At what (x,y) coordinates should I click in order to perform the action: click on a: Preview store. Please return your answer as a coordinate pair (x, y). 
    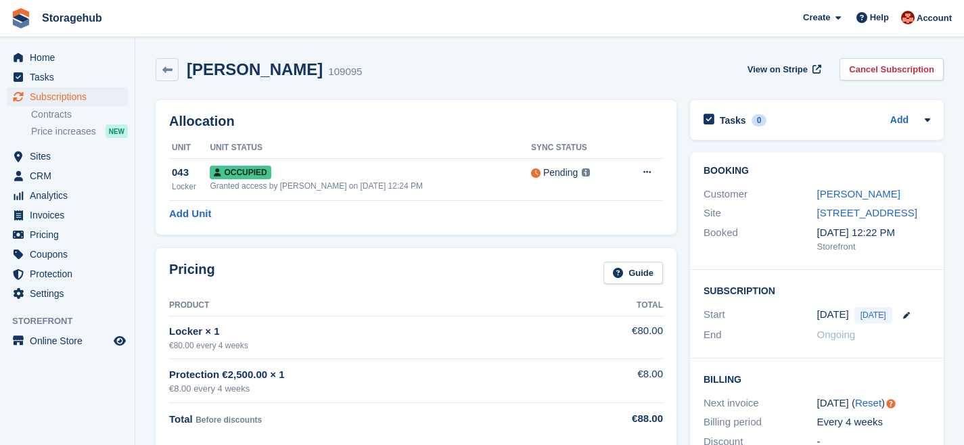
    Looking at the image, I should click on (120, 341).